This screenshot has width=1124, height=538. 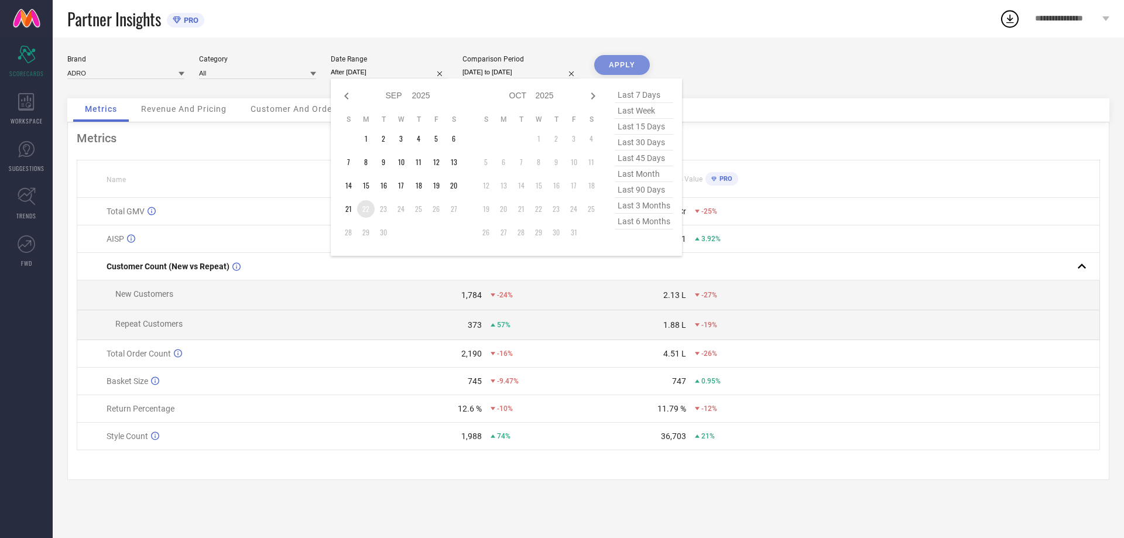 What do you see at coordinates (471, 436) in the screenshot?
I see `div: 1,988` at bounding box center [471, 436].